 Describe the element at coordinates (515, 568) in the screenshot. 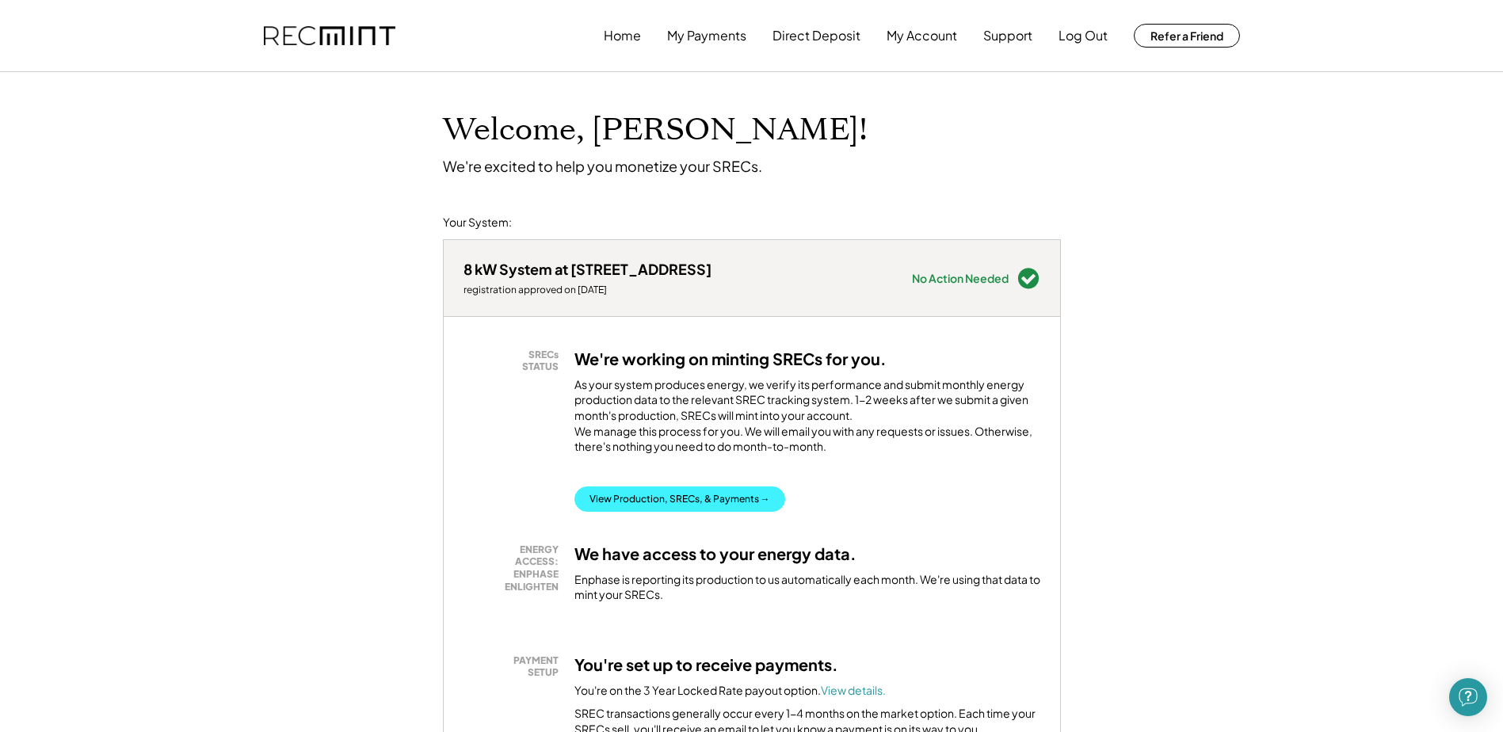

I see `div: ENERGY ACCESS: ENPHASE ENLIGHTEN` at that location.